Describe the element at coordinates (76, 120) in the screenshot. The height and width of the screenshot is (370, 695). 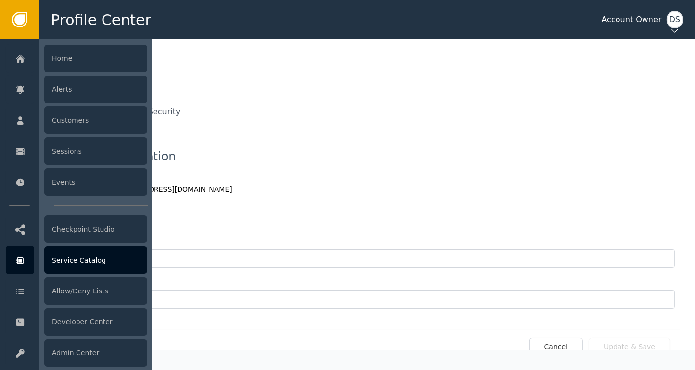
I see `a: Customers` at that location.